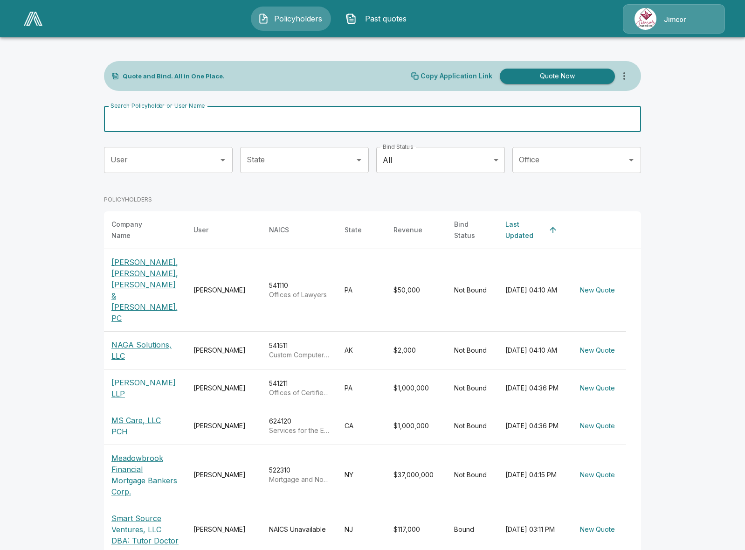 This screenshot has height=550, width=745. Describe the element at coordinates (298, 19) in the screenshot. I see `span: Policyholders` at that location.